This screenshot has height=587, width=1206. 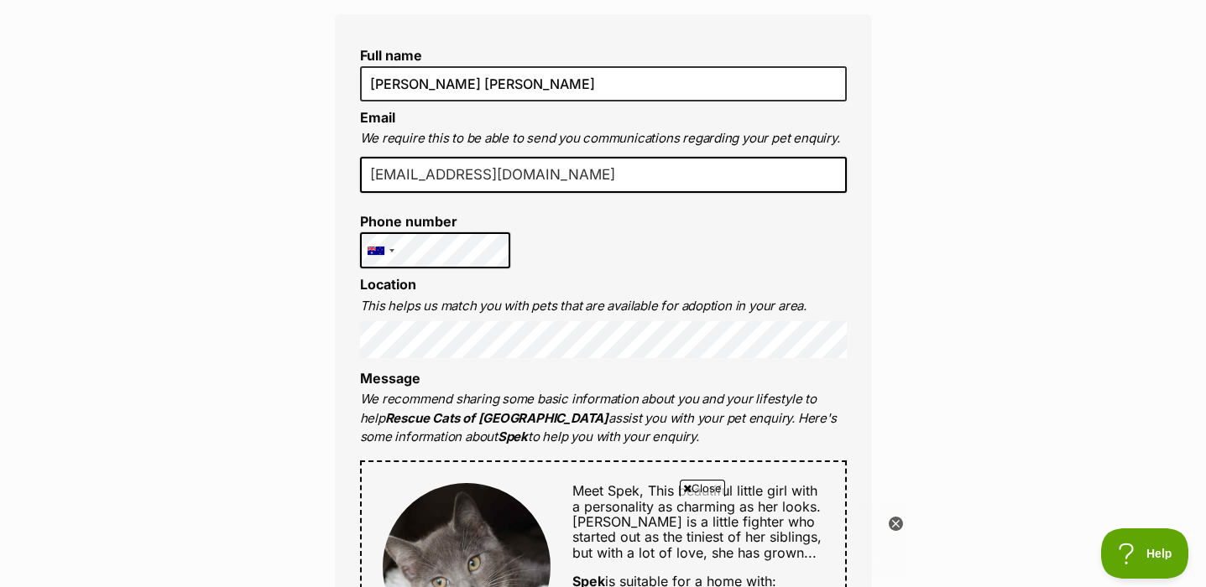 I want to click on label: Phone number, so click(x=436, y=222).